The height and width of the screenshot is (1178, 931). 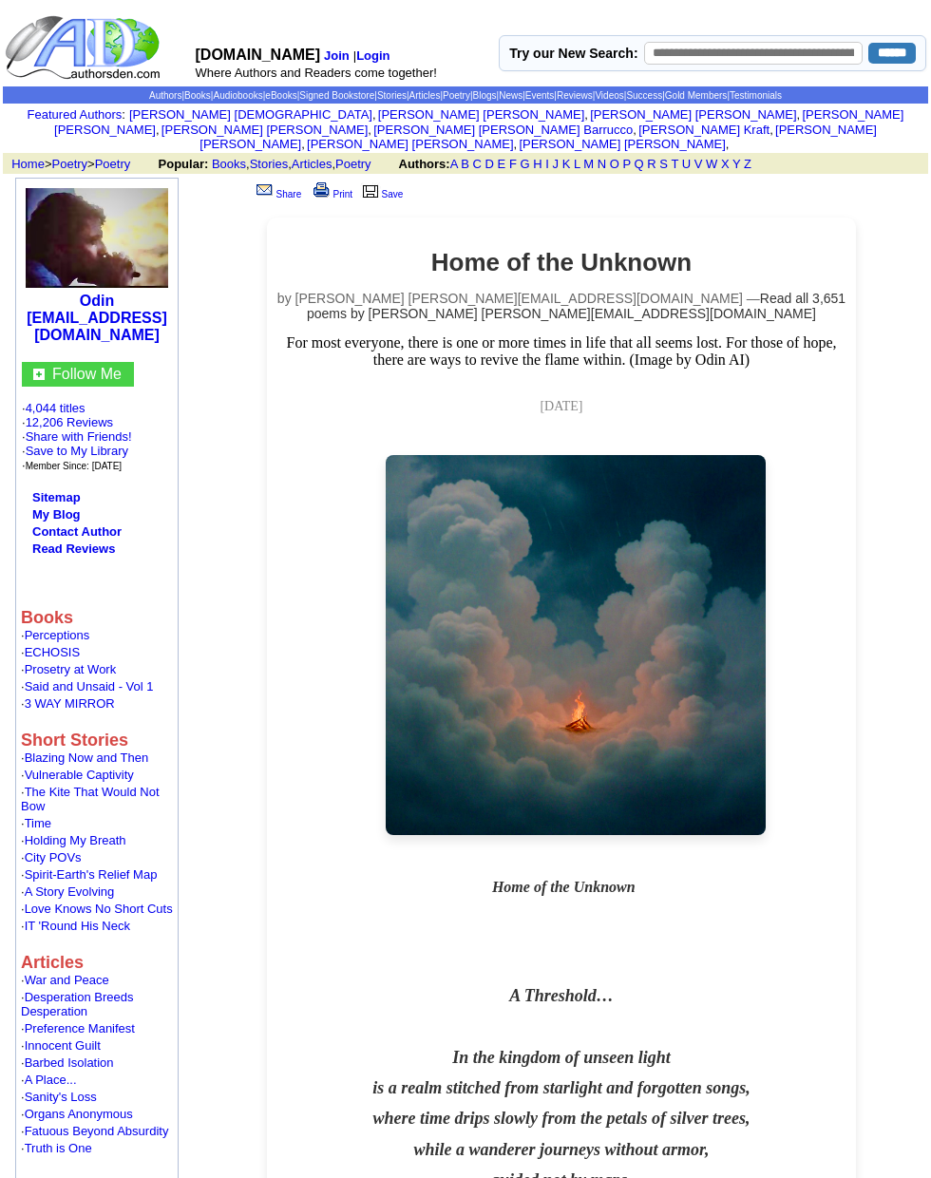 What do you see at coordinates (573, 53) in the screenshot?
I see `label: Try our New Search:` at bounding box center [573, 53].